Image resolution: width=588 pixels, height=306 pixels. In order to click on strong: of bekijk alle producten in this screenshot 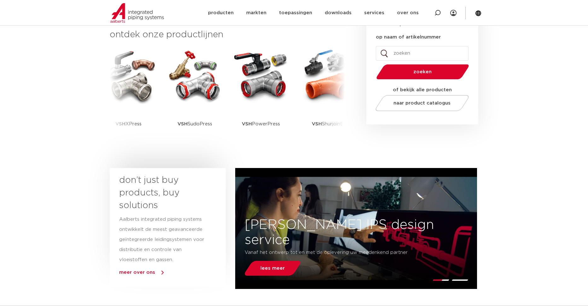, I will do `click(422, 90)`.